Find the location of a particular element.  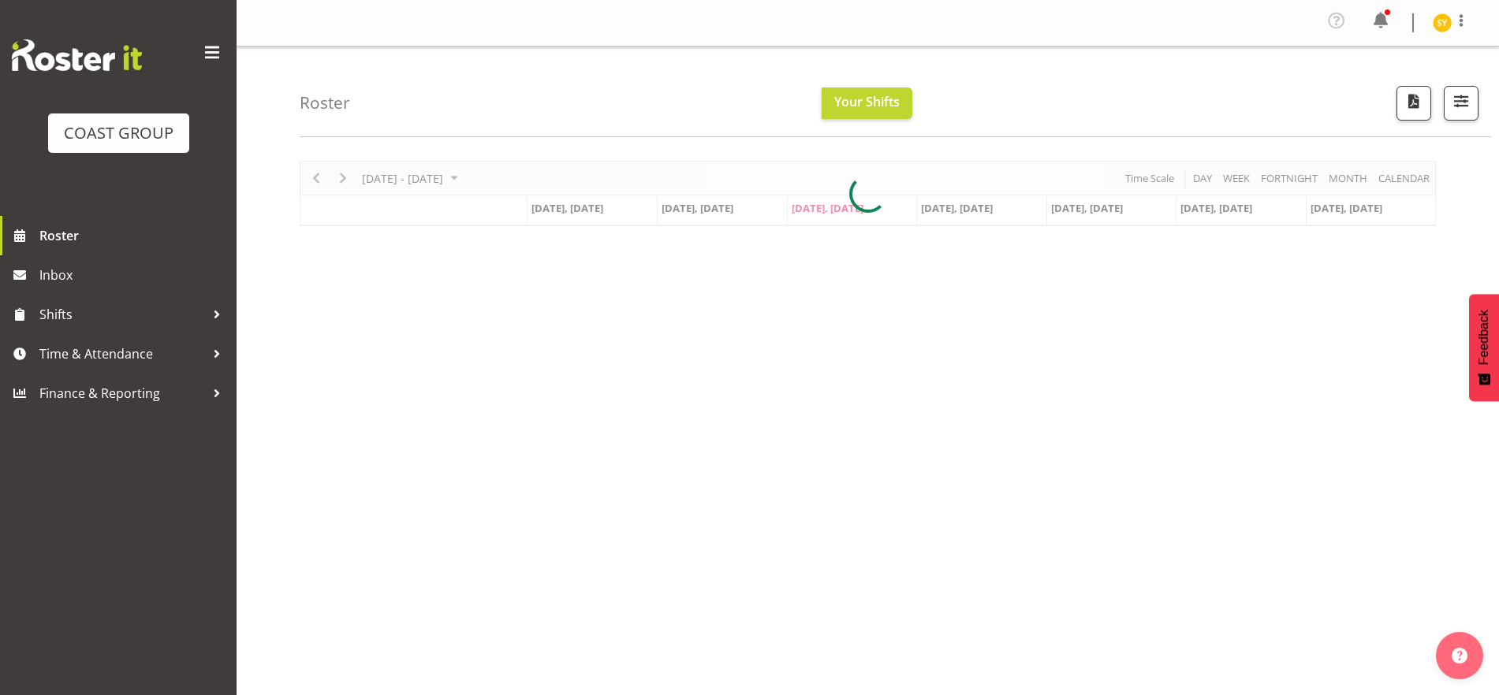

span: Inbox is located at coordinates (134, 275).